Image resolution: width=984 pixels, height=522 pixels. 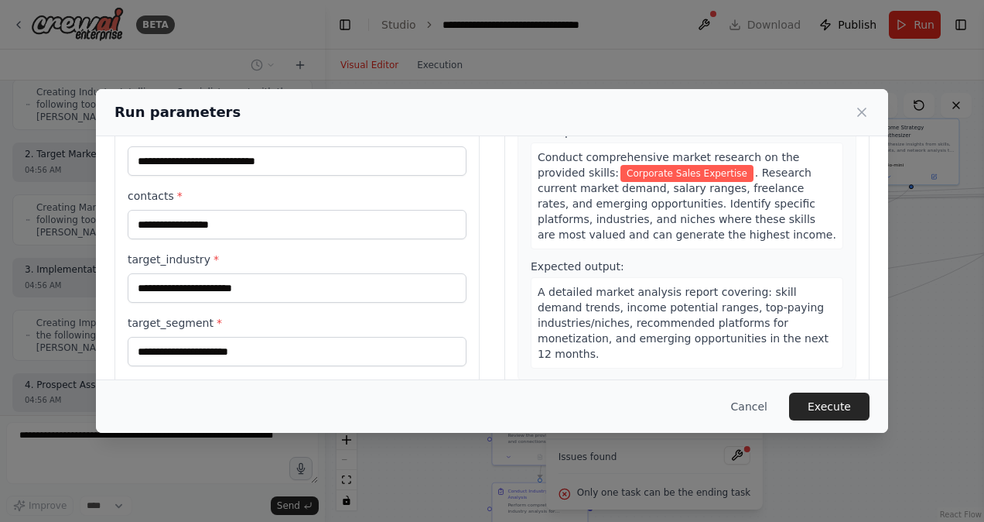 What do you see at coordinates (297, 196) in the screenshot?
I see `label: contacts` at bounding box center [297, 196].